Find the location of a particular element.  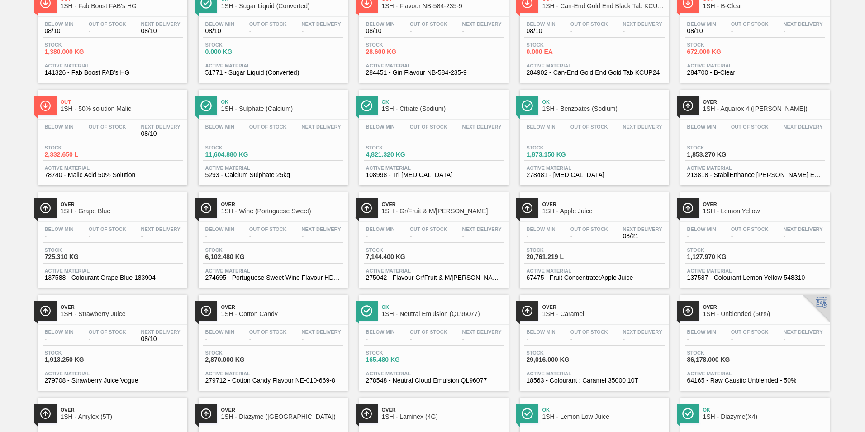

span: 1SH - Unblended (50%) is located at coordinates (764, 314).